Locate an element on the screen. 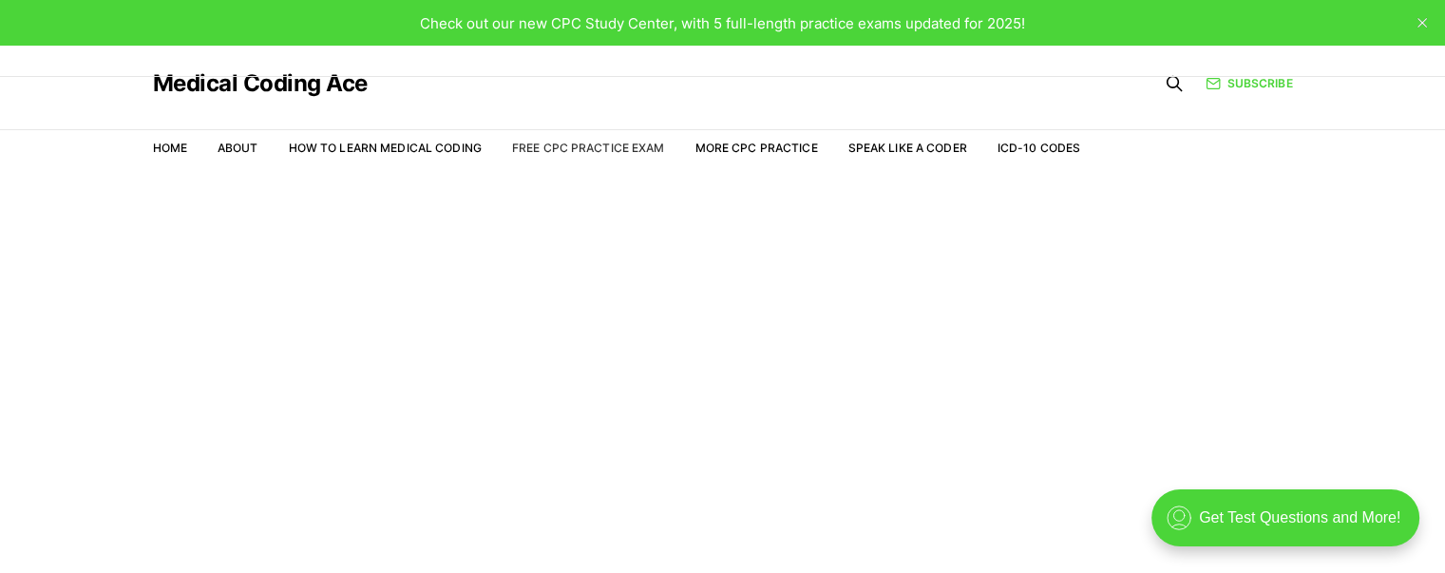 The width and height of the screenshot is (1445, 573). a: About is located at coordinates (238, 147).